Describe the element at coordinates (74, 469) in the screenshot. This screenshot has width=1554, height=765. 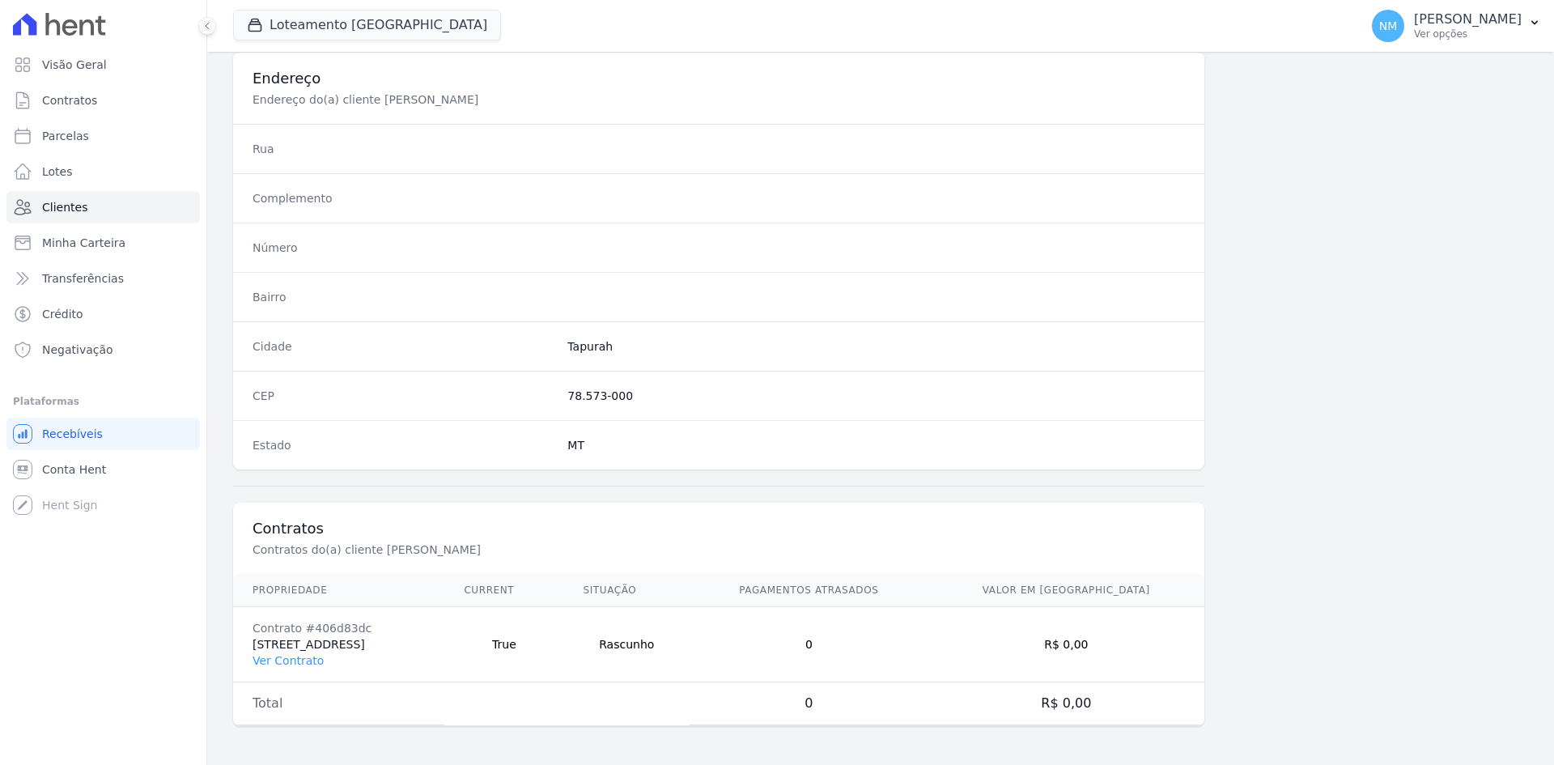
I see `span: Conta Hent` at that location.